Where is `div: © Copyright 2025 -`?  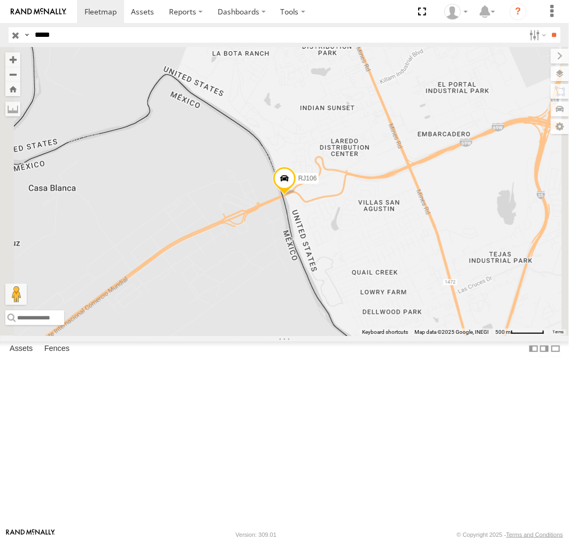
div: © Copyright 2025 - is located at coordinates (509, 535).